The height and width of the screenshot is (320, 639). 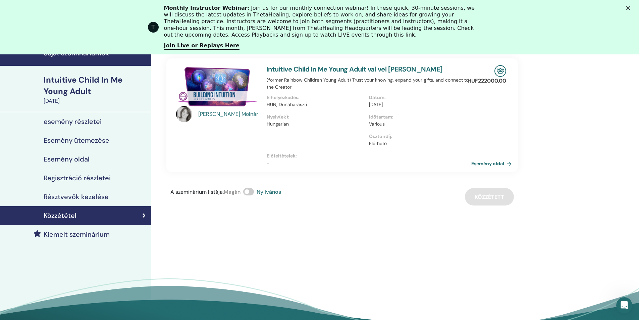 I want to click on h4: Esemény oldal, so click(x=66, y=159).